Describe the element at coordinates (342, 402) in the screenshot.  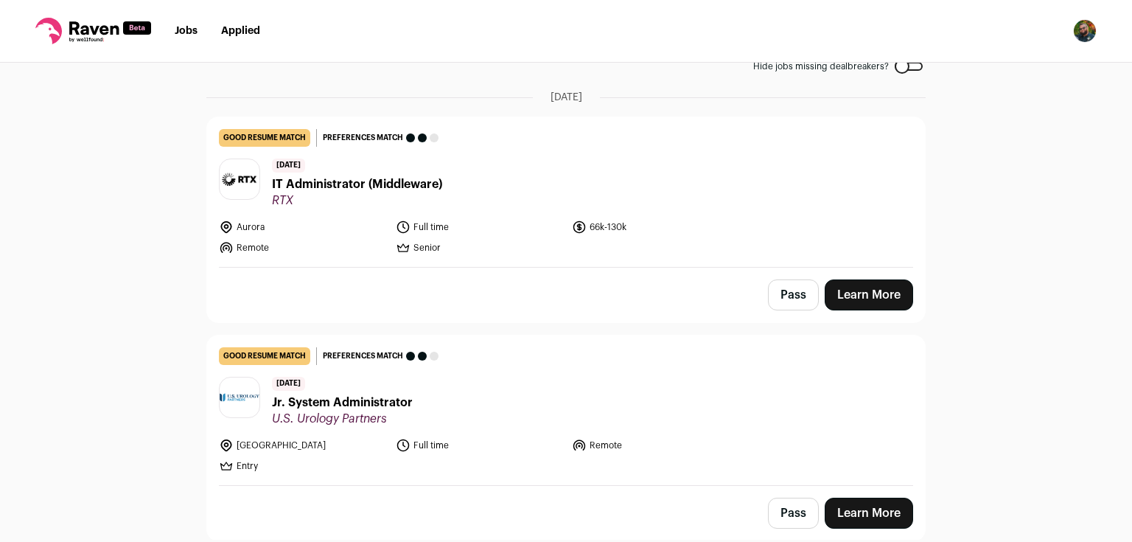
I see `span: Jr. System Administrator` at that location.